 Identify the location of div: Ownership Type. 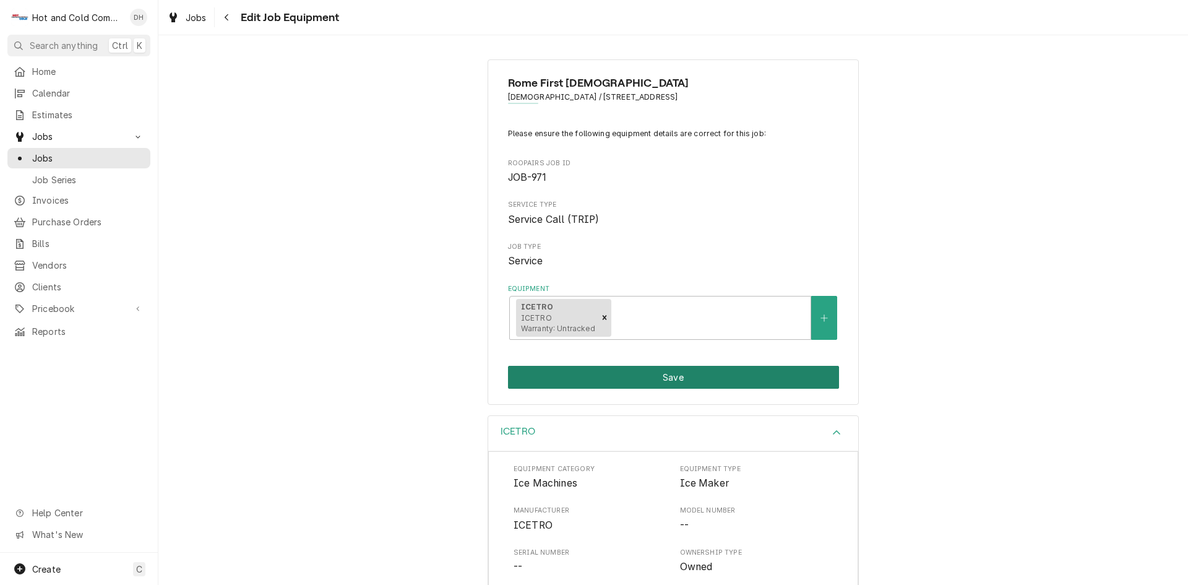
(757, 561).